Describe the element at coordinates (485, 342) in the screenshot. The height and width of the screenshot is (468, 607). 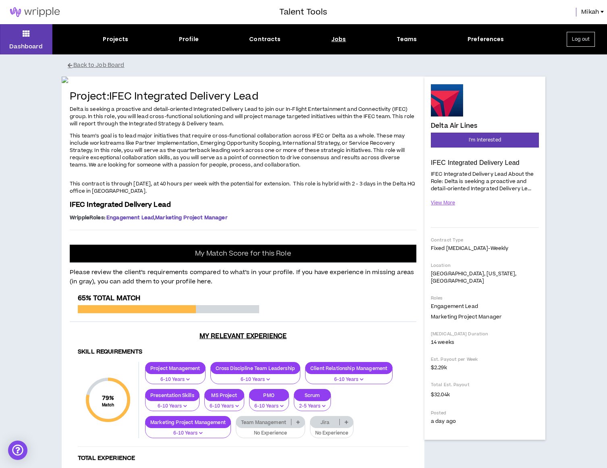
I see `p: 14 weeks` at that location.